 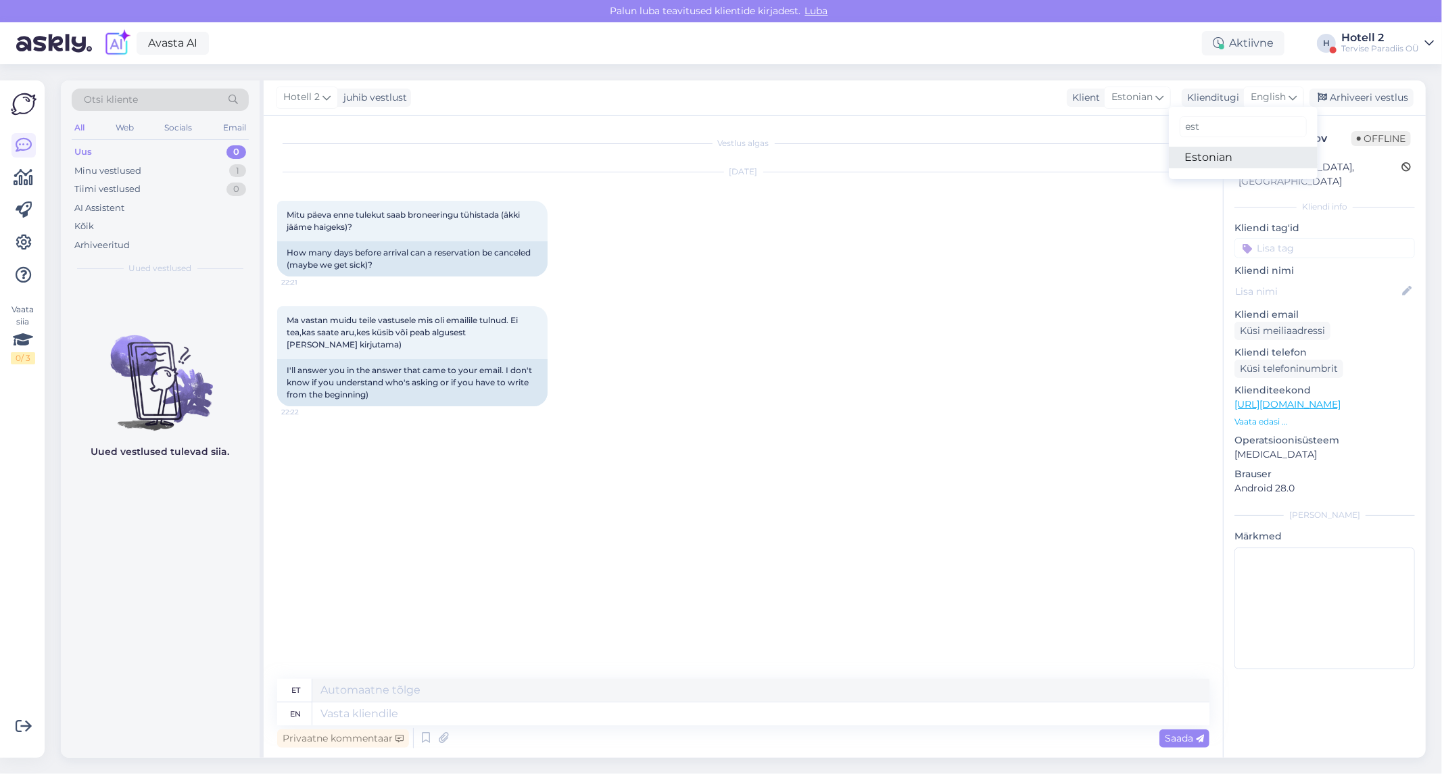 I want to click on img: explore-ai, so click(x=117, y=43).